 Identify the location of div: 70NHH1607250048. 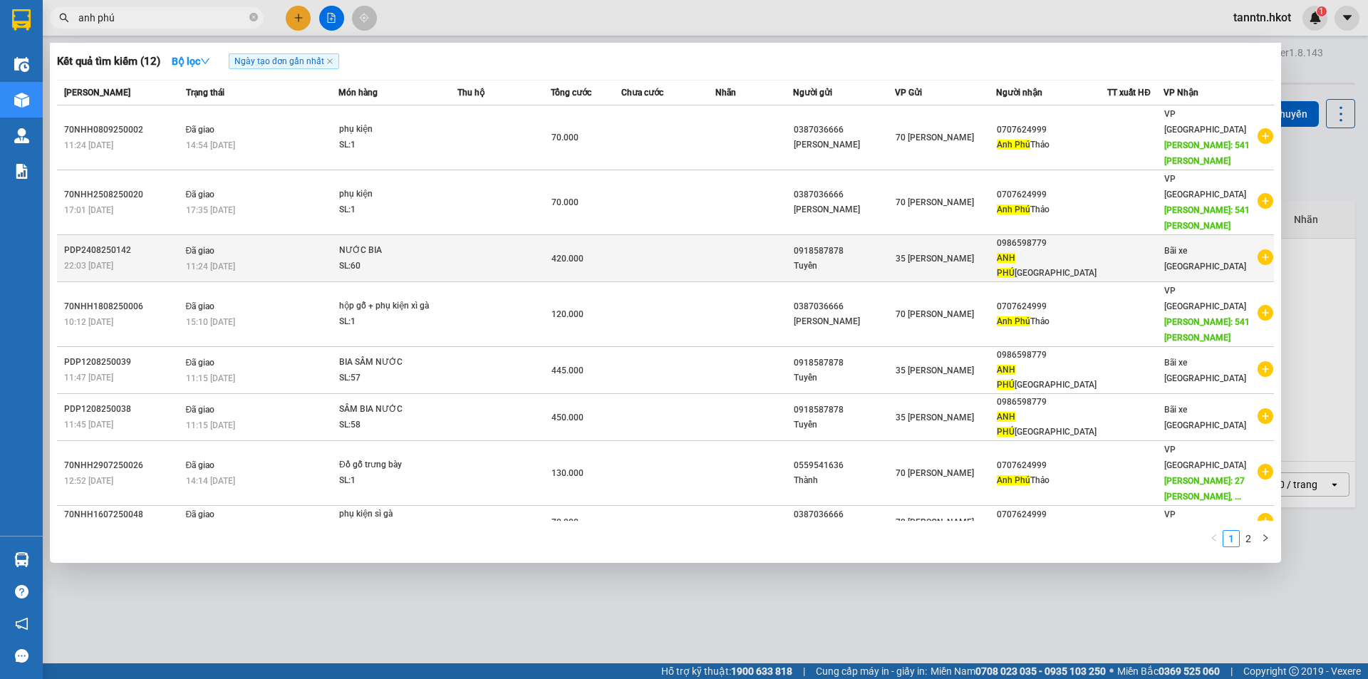
(123, 515).